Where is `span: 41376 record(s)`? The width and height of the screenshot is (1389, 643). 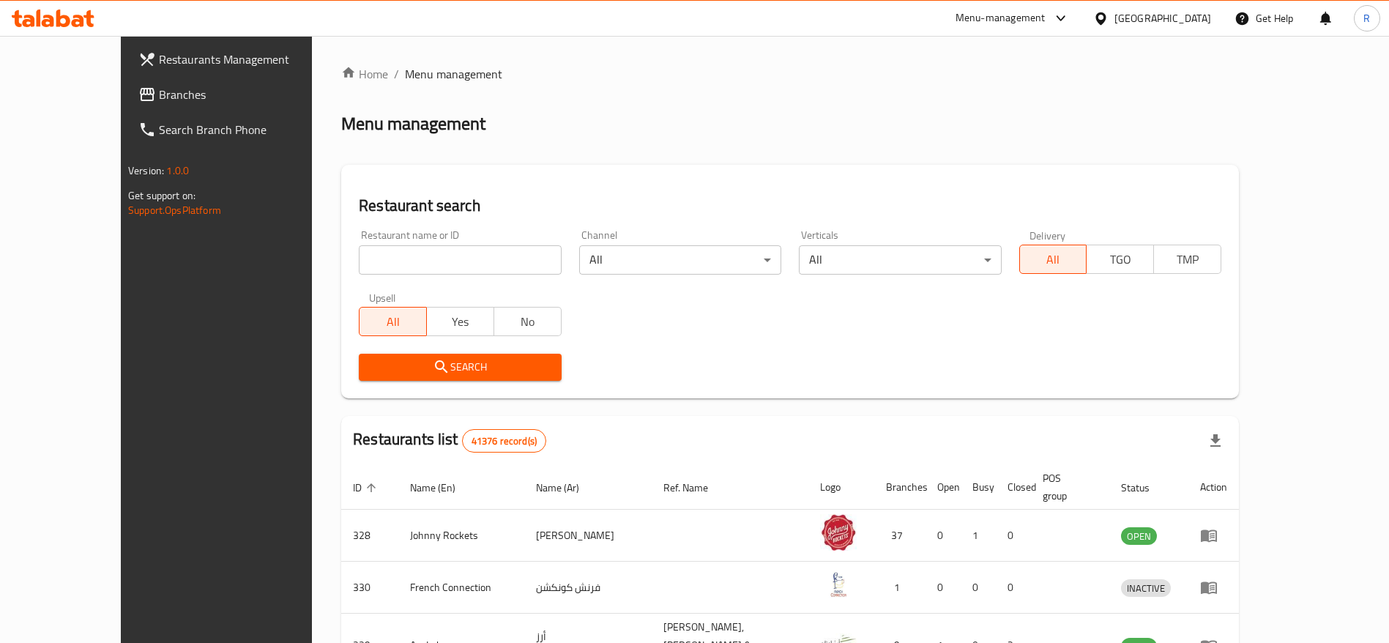
span: 41376 record(s) is located at coordinates (504, 441).